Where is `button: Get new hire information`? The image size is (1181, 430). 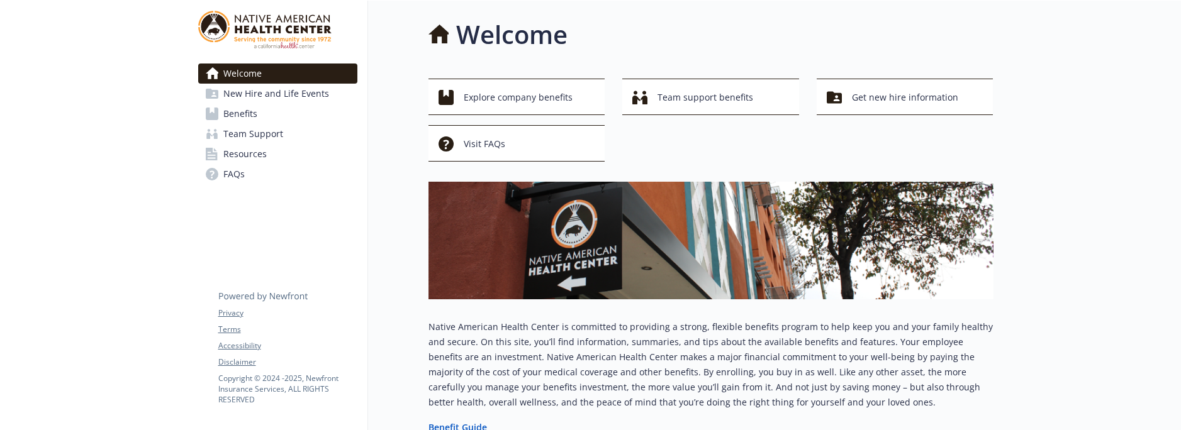
button: Get new hire information is located at coordinates (905, 97).